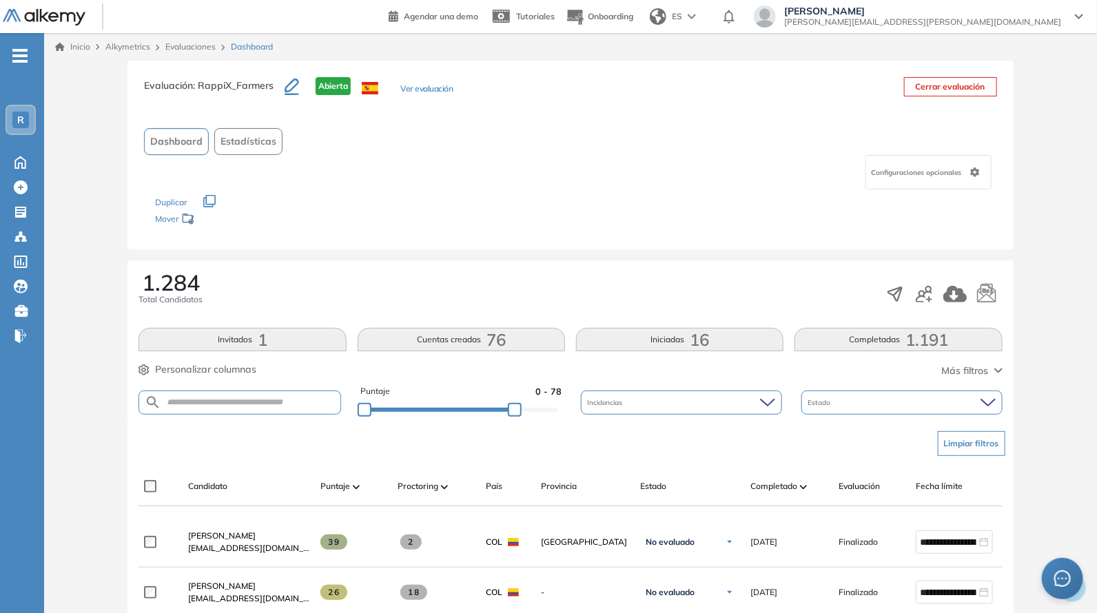 The width and height of the screenshot is (1097, 613). I want to click on span: 18, so click(414, 593).